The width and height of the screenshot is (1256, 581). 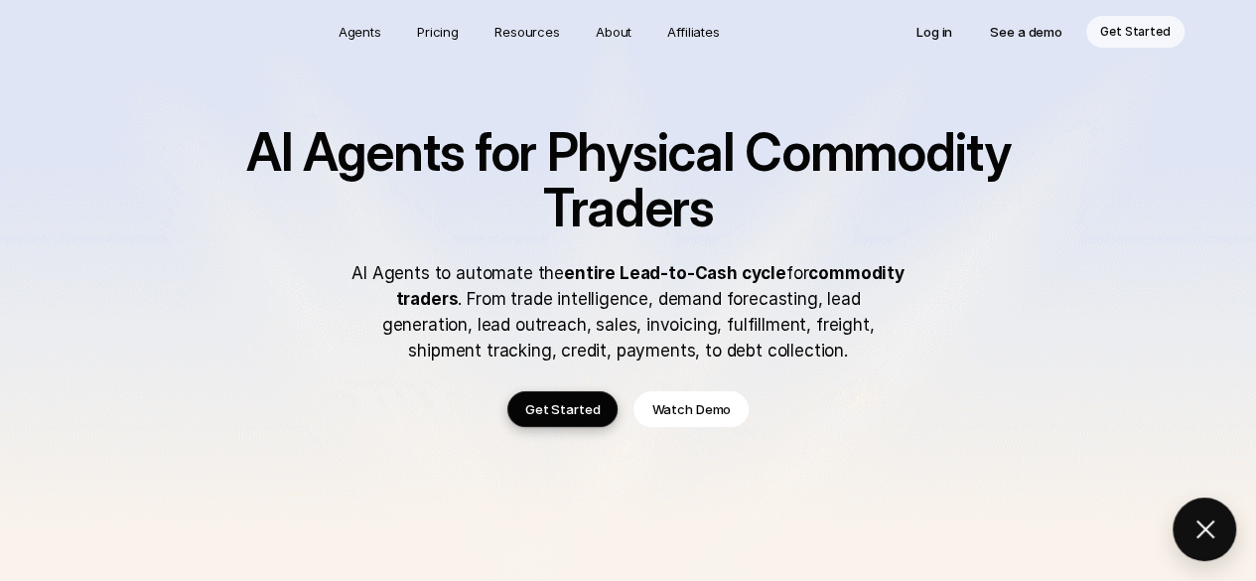 What do you see at coordinates (691, 409) in the screenshot?
I see `p: Watch Demo` at bounding box center [691, 409].